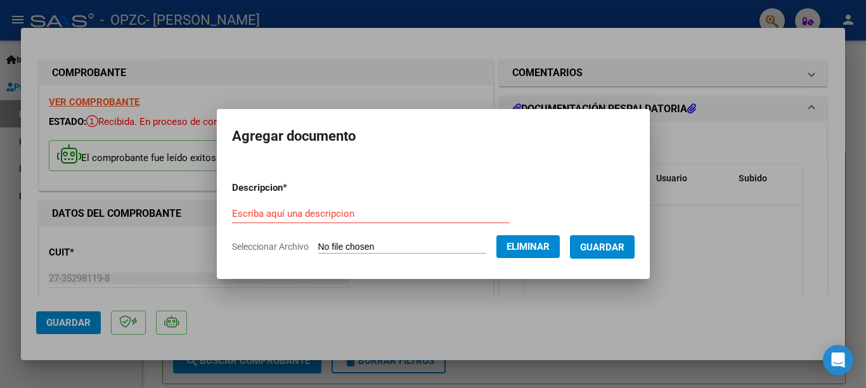  I want to click on span: Eliminar, so click(528, 247).